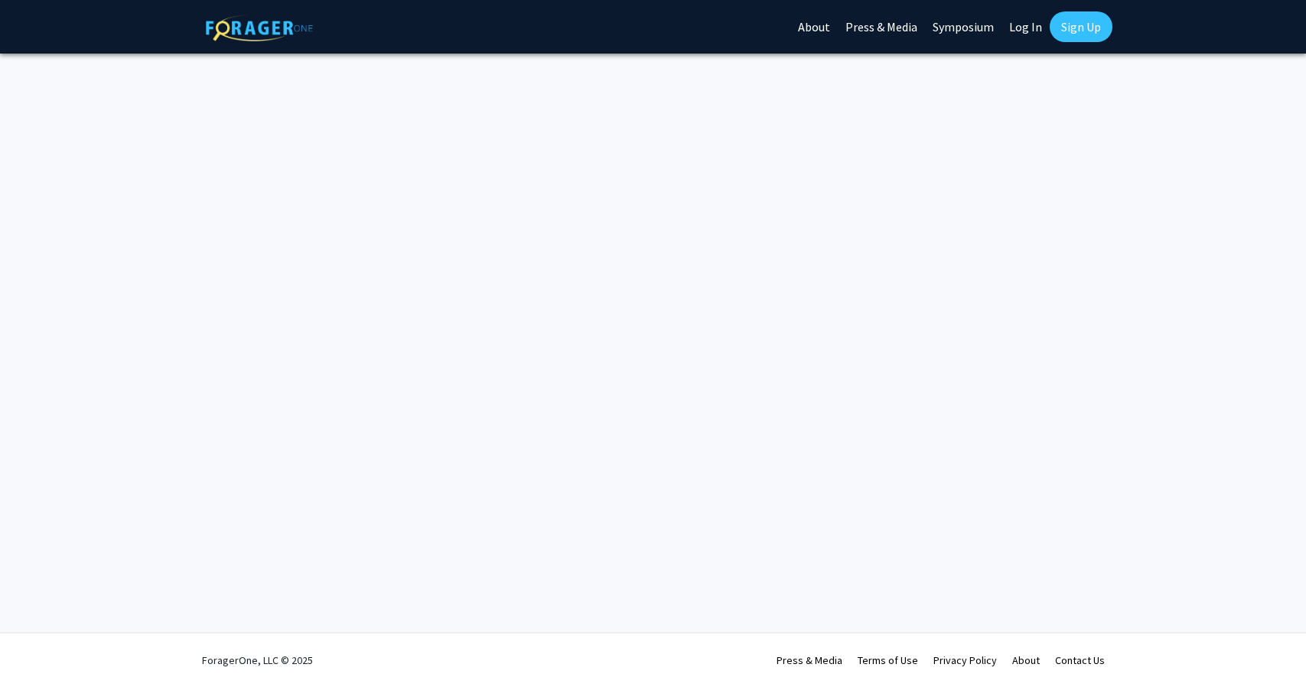 The height and width of the screenshot is (687, 1306). What do you see at coordinates (1026, 660) in the screenshot?
I see `a: About` at bounding box center [1026, 660].